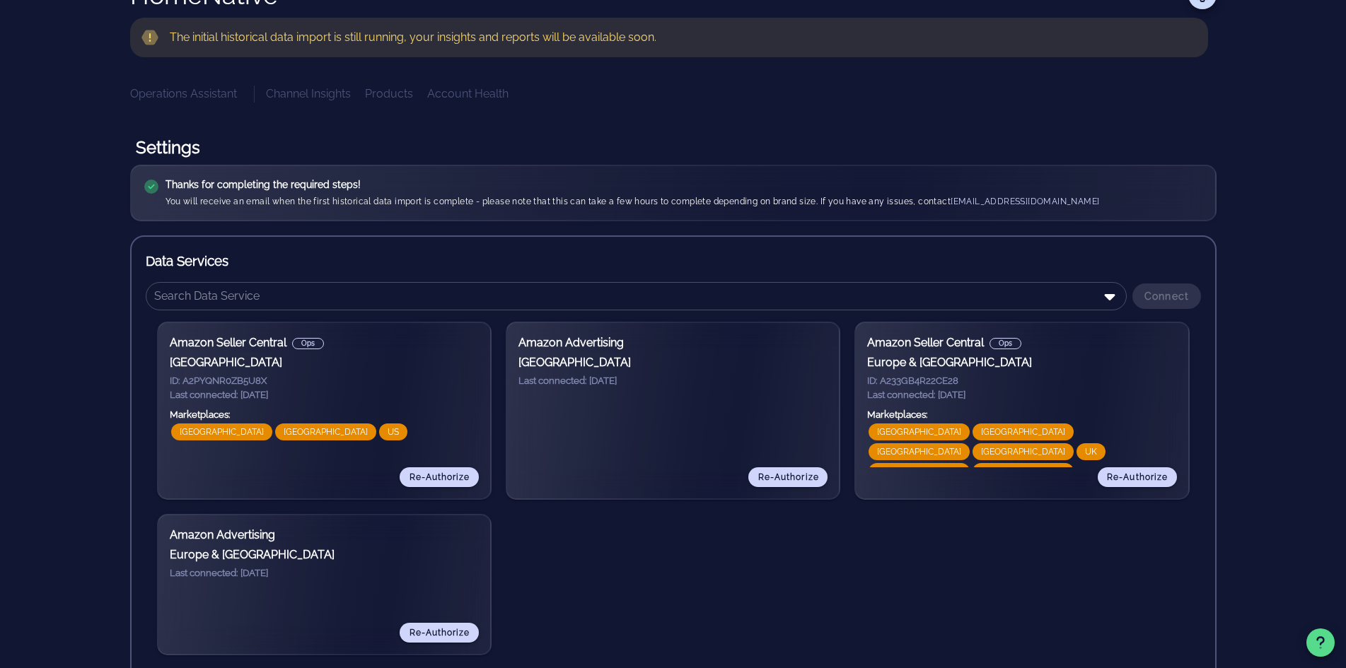  I want to click on div: Thanks for completing the required steps!, so click(632, 185).